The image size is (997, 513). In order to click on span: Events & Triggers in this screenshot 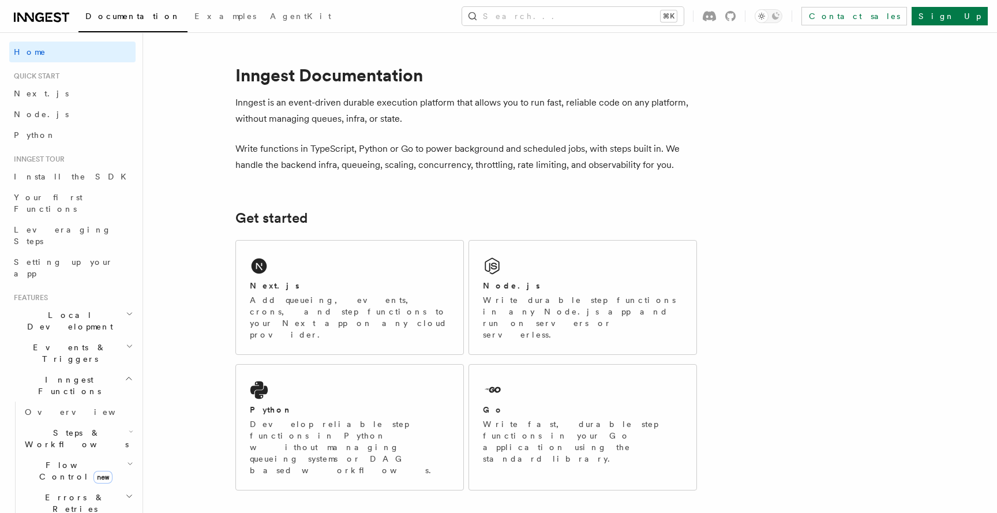, I will do `click(67, 353)`.